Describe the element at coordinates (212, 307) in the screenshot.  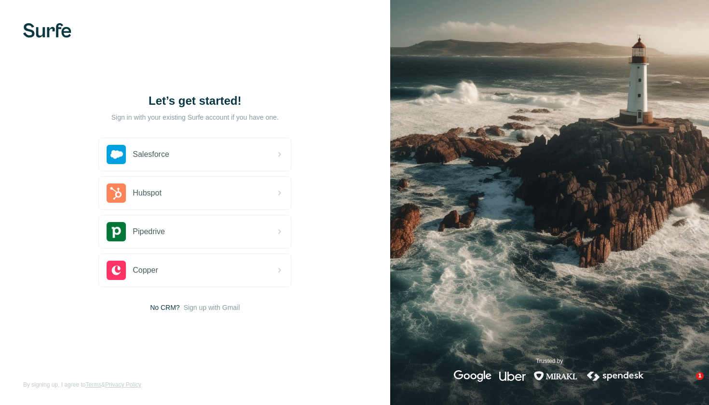
I see `span: Sign up with Gmail` at that location.